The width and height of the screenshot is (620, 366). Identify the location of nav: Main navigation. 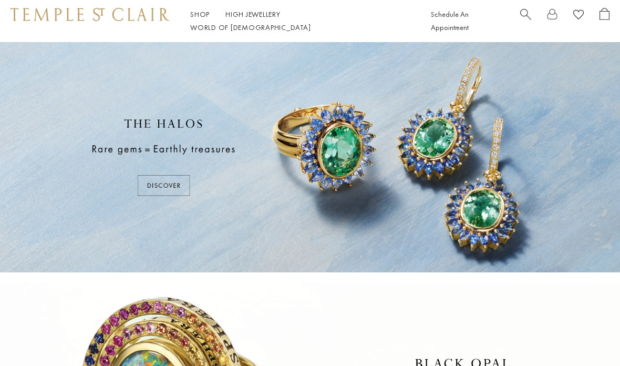
(299, 21).